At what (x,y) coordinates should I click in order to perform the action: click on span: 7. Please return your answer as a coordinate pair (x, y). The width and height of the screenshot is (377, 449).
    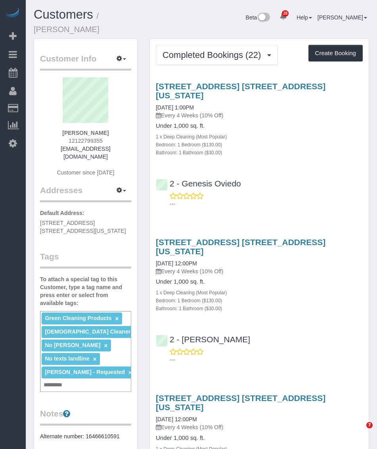
    Looking at the image, I should click on (370, 425).